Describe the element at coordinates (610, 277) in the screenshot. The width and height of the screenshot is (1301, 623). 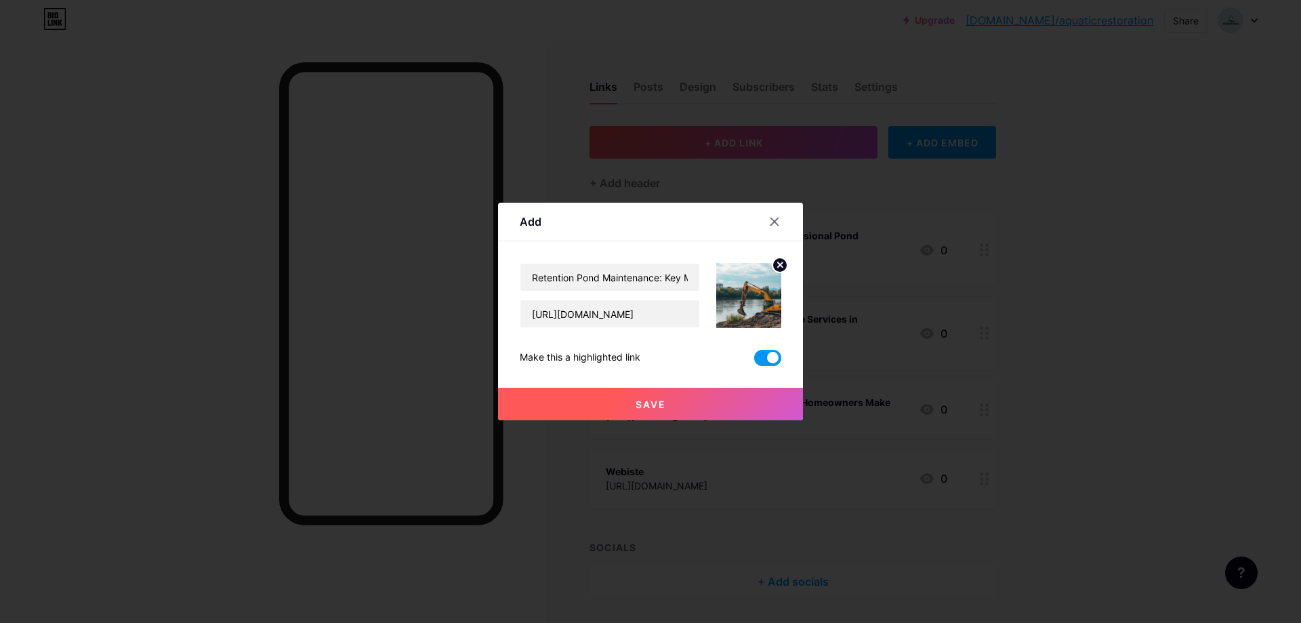
I see `input: Title` at that location.